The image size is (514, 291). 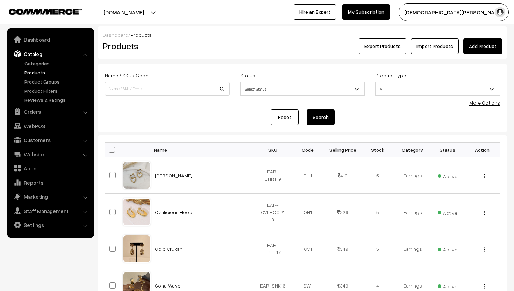 I want to click on a: Gold Vruksh, so click(x=169, y=249).